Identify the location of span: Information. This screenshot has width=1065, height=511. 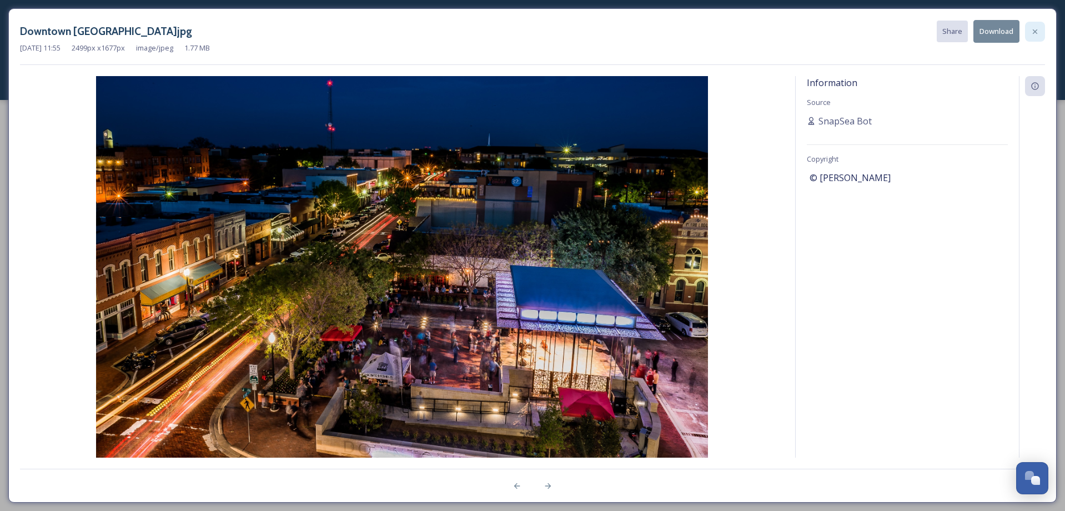
(832, 83).